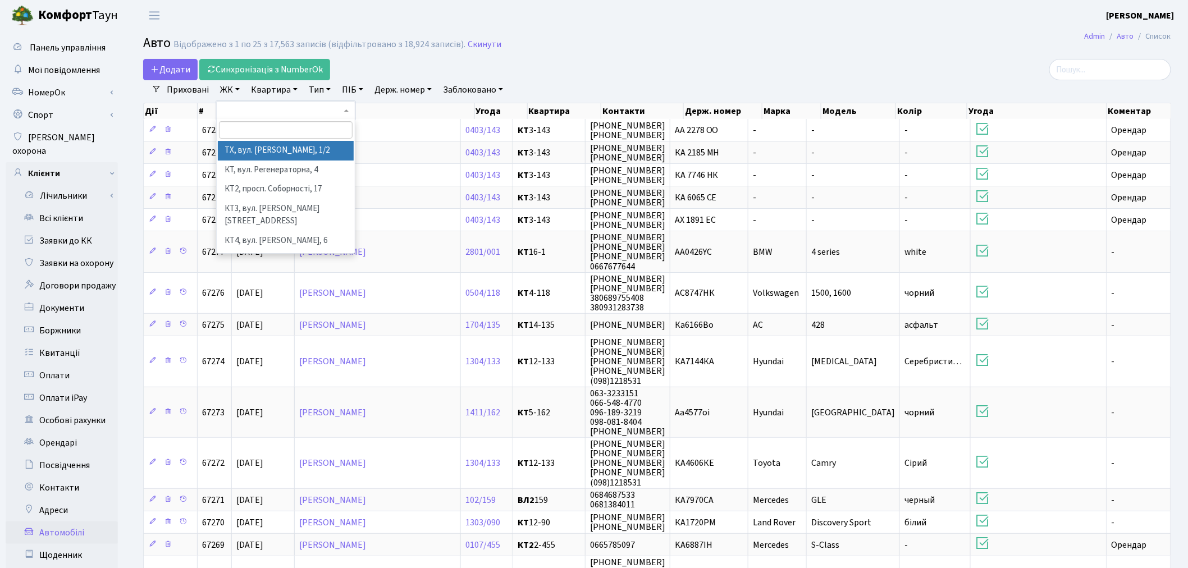 The height and width of the screenshot is (568, 1188). I want to click on span: 0684687533 0681384011, so click(612, 500).